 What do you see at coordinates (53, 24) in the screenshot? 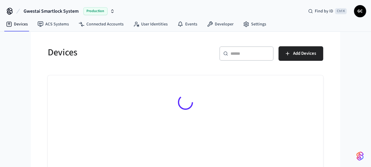
I see `a: ACS Systems` at bounding box center [53, 24].